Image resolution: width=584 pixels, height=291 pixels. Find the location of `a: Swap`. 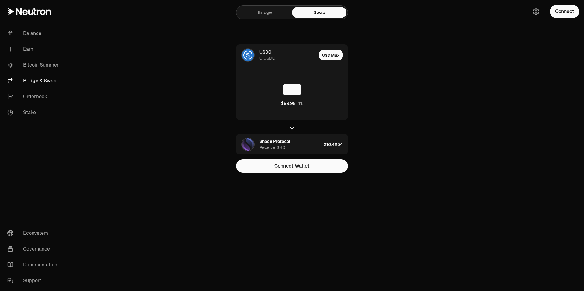

a: Swap is located at coordinates (319, 12).